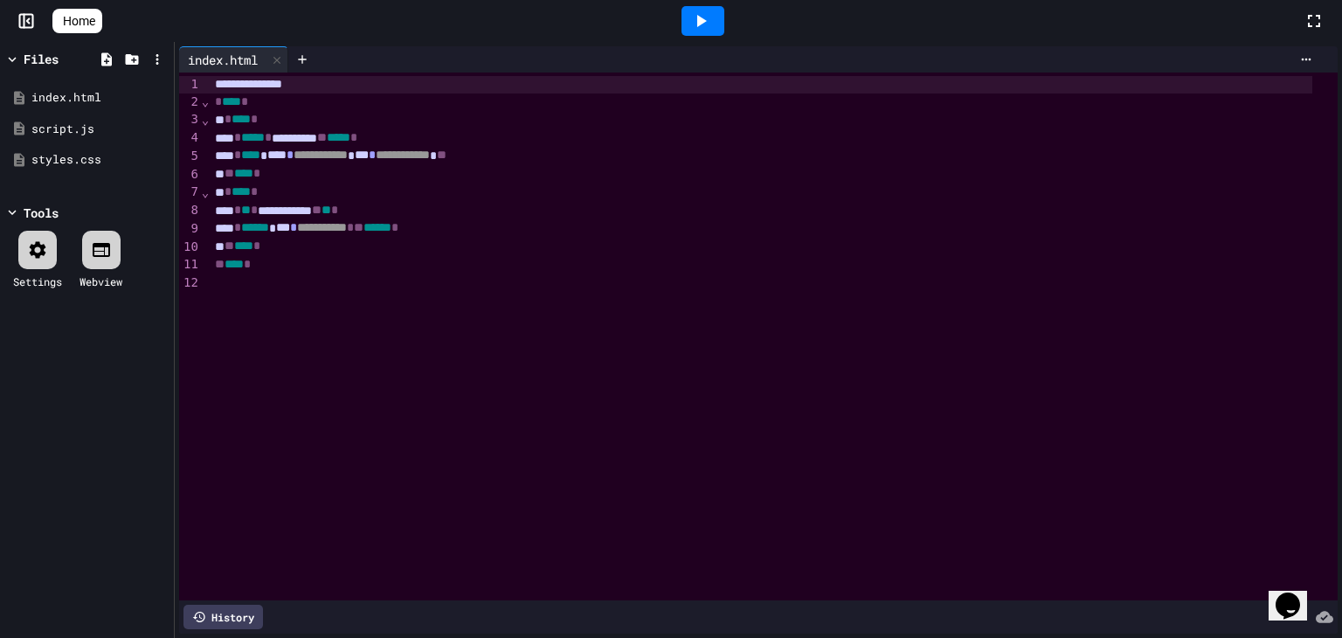  I want to click on div: 8, so click(190, 211).